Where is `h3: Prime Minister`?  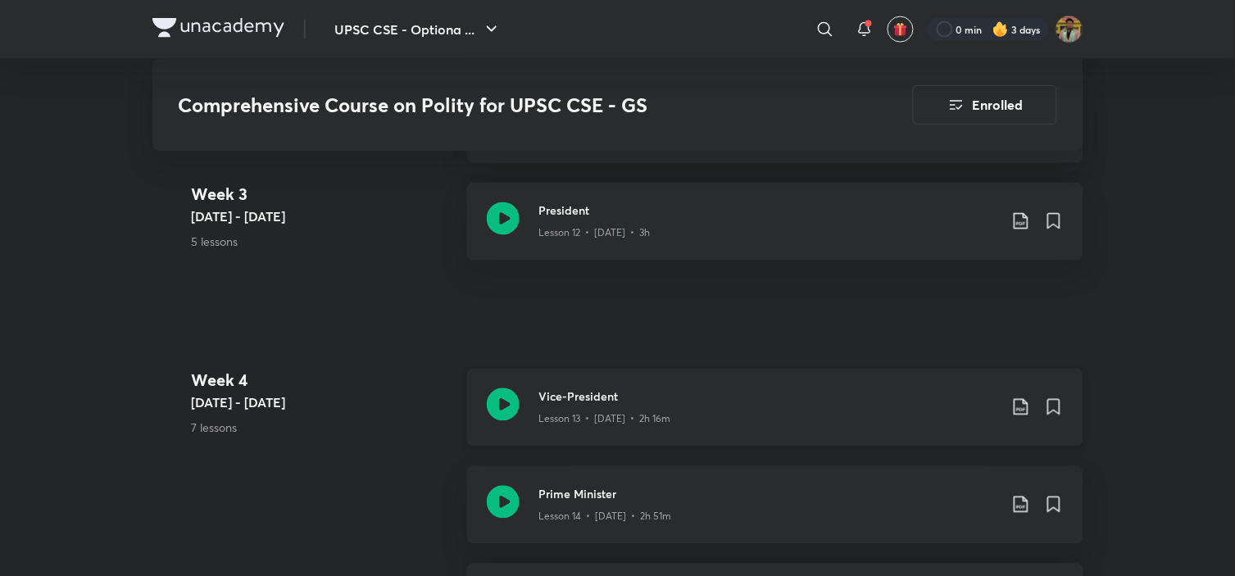 h3: Prime Minister is located at coordinates (769, 494).